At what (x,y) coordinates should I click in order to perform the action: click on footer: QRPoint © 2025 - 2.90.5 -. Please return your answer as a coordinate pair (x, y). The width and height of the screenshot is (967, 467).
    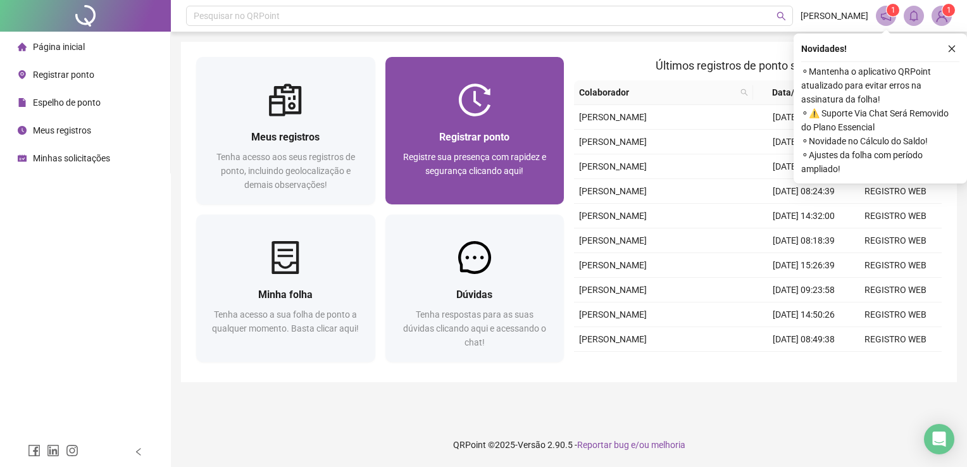
    Looking at the image, I should click on (569, 445).